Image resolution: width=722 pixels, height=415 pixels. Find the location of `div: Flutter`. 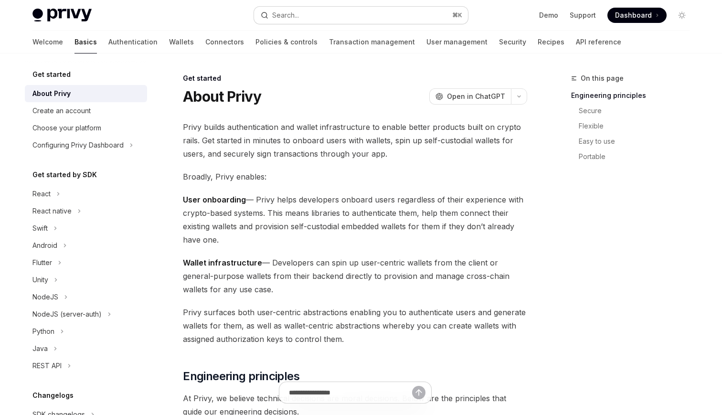

div: Flutter is located at coordinates (42, 263).